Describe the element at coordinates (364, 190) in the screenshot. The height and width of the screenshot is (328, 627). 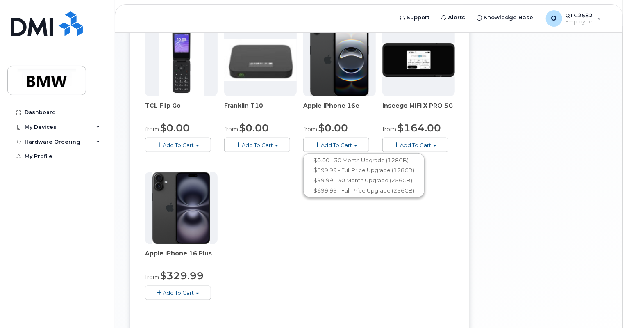
I see `a: $699.99 - Full Price Upgrade (256GB)` at that location.